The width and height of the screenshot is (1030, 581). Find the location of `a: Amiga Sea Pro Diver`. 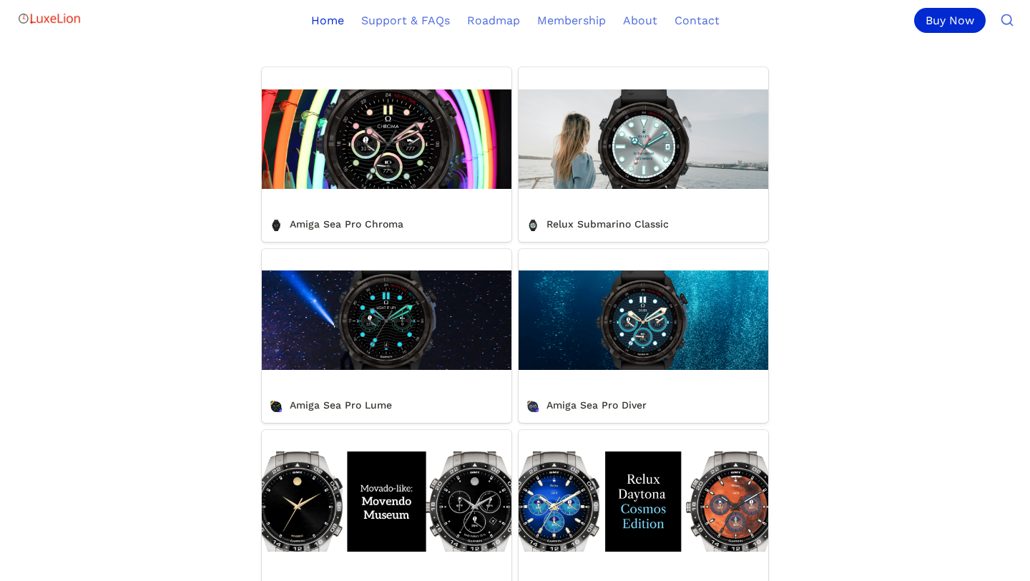

a: Amiga Sea Pro Diver is located at coordinates (643, 336).